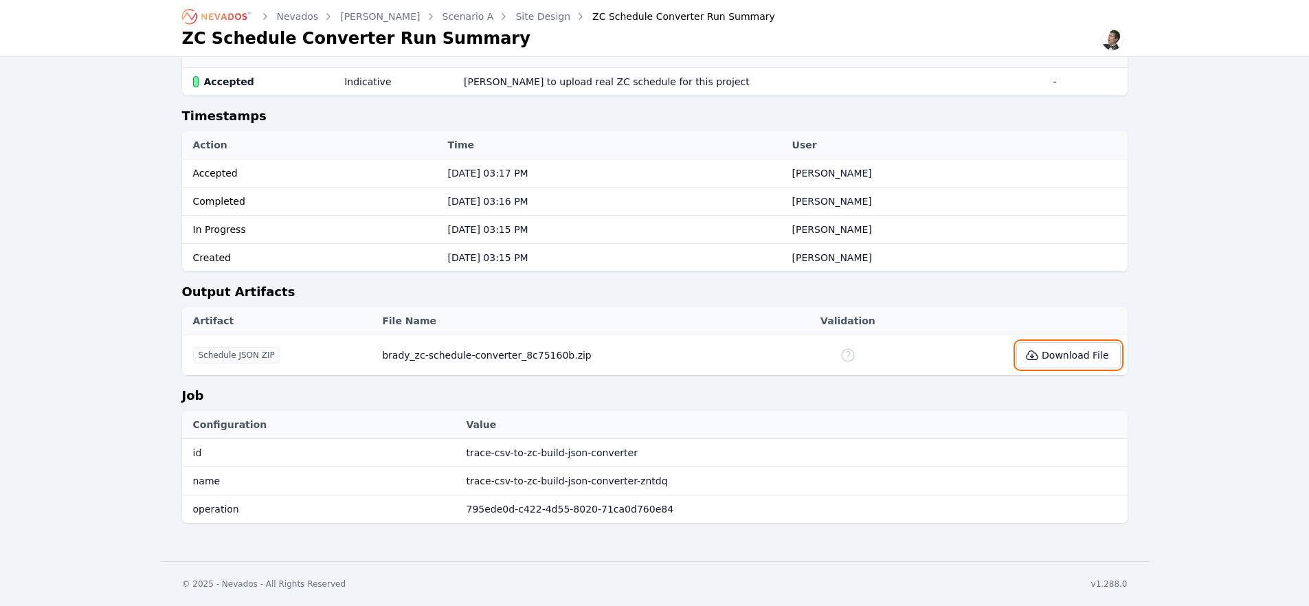 The image size is (1309, 606). What do you see at coordinates (794, 509) in the screenshot?
I see `td: 795ede0d-c422-4d55-8020-71ca0d760e84` at bounding box center [794, 509].